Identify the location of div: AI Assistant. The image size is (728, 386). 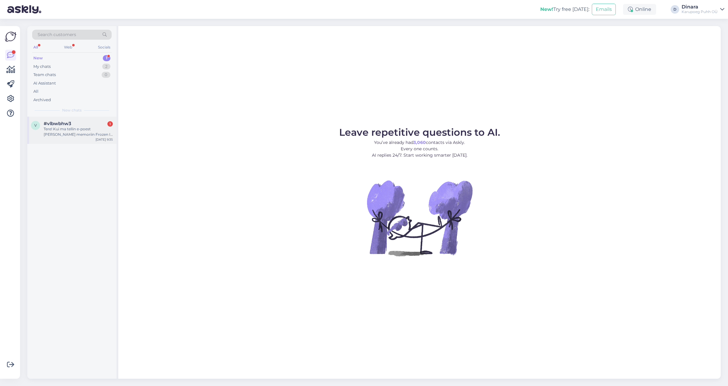
(45, 83).